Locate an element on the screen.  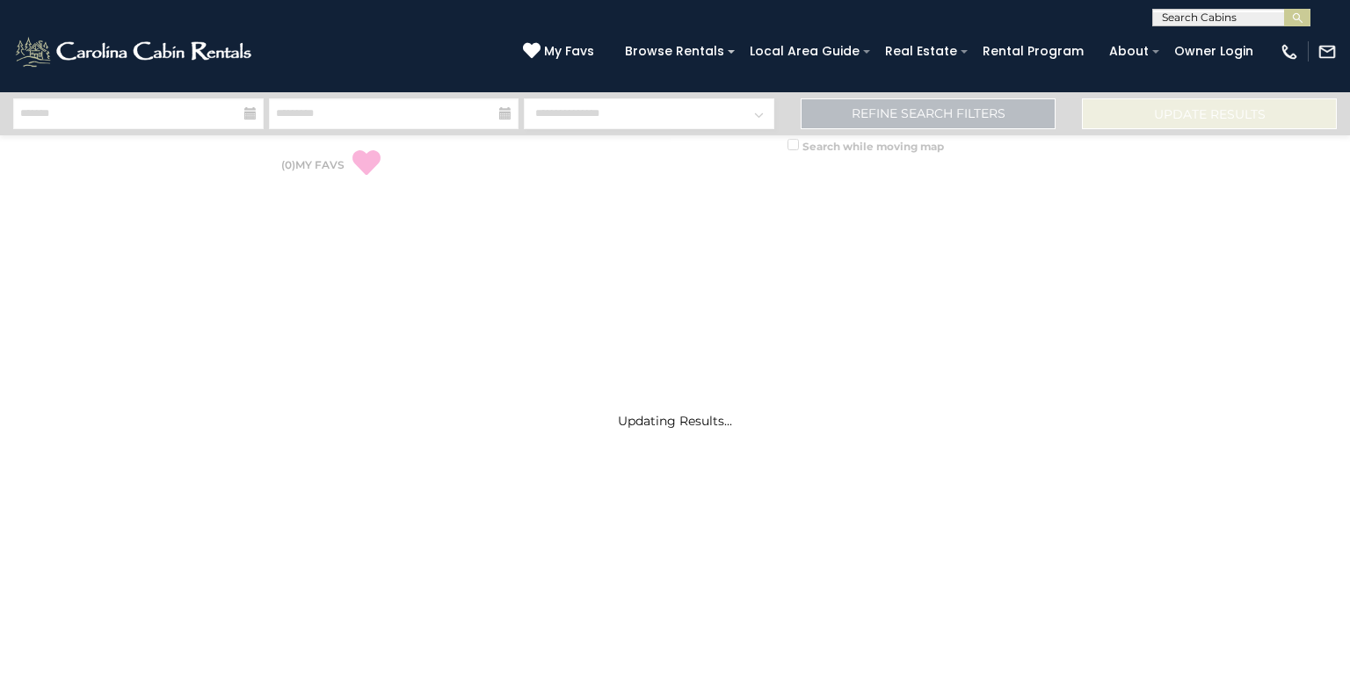
a: My Favs is located at coordinates (561, 52).